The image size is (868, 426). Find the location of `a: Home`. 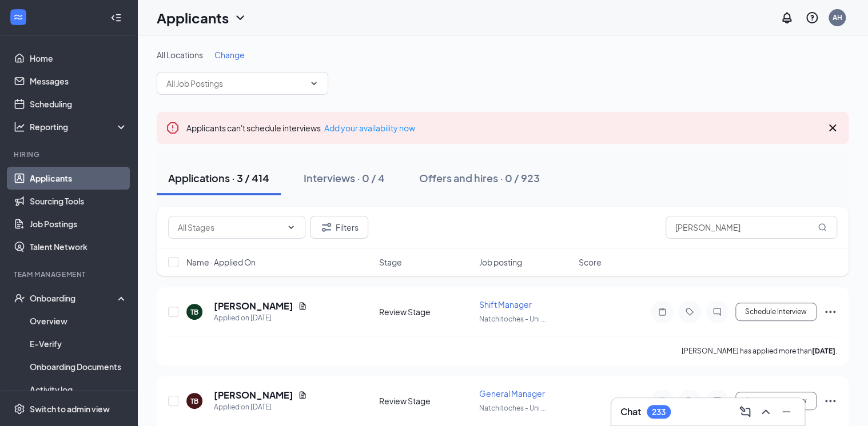

a: Home is located at coordinates (78, 58).